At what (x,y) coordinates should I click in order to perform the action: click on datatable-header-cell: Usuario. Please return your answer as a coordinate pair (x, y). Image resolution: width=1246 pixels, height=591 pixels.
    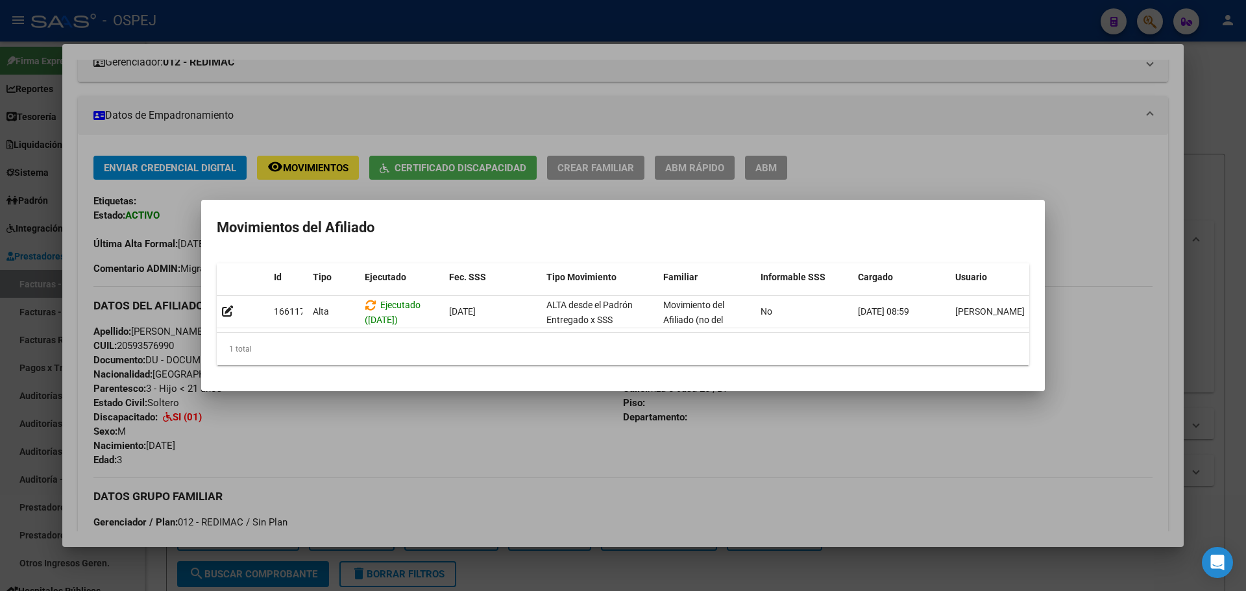
    Looking at the image, I should click on (998, 277).